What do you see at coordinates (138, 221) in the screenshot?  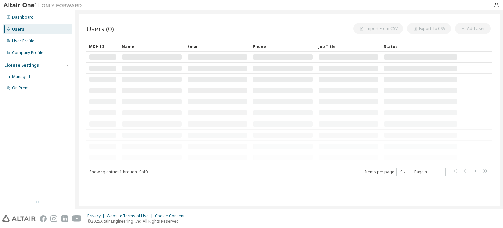 I see `p: © 2025 Altair Engineering, Inc. All Rights Reserved.` at bounding box center [138, 221].